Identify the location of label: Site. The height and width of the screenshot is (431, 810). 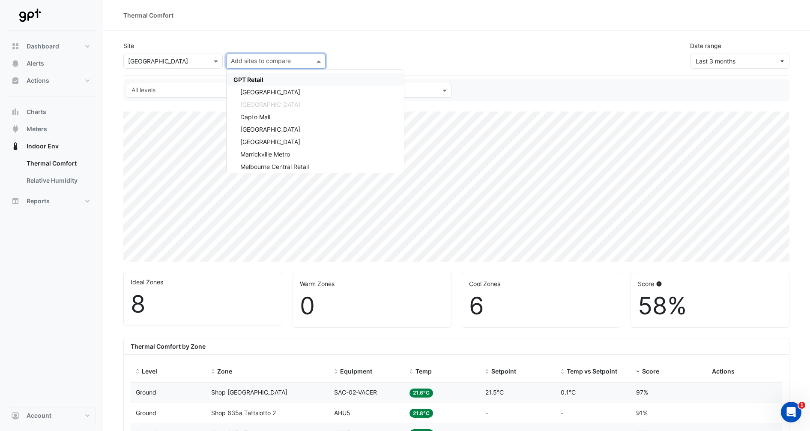
(129, 45).